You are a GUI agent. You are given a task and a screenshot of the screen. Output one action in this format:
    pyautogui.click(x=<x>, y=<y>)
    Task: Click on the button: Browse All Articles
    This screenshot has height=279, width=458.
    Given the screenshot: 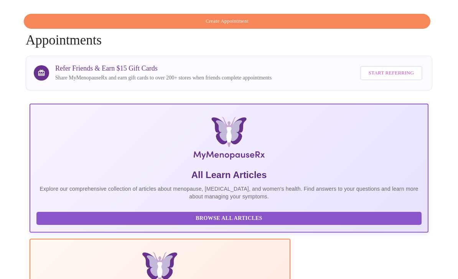 What is the action you would take?
    pyautogui.click(x=229, y=218)
    